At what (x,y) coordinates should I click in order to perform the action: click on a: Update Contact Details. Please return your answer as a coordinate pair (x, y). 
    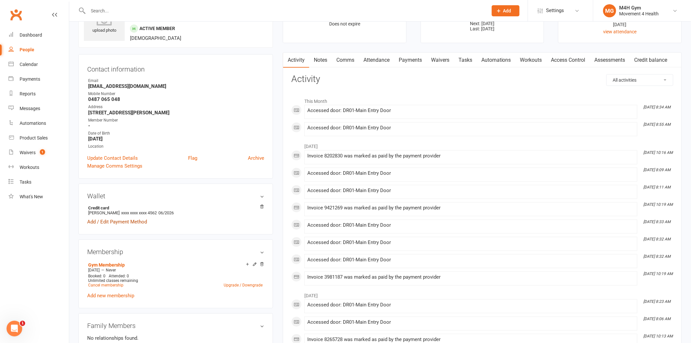
    Looking at the image, I should click on (112, 158).